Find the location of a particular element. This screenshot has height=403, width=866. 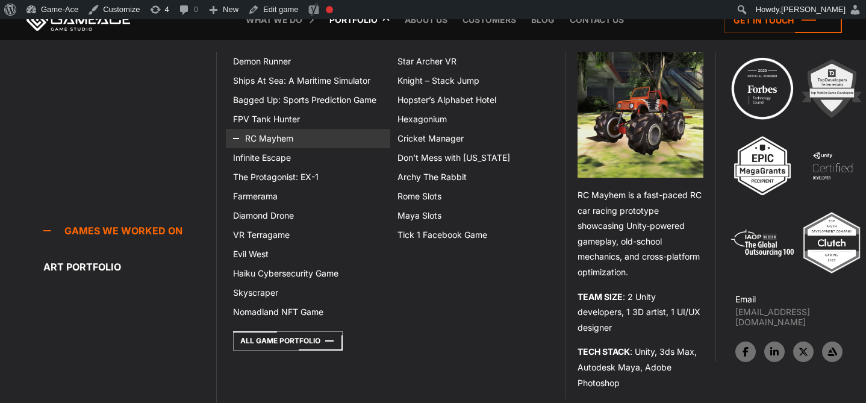

img: 2 is located at coordinates (831, 88).